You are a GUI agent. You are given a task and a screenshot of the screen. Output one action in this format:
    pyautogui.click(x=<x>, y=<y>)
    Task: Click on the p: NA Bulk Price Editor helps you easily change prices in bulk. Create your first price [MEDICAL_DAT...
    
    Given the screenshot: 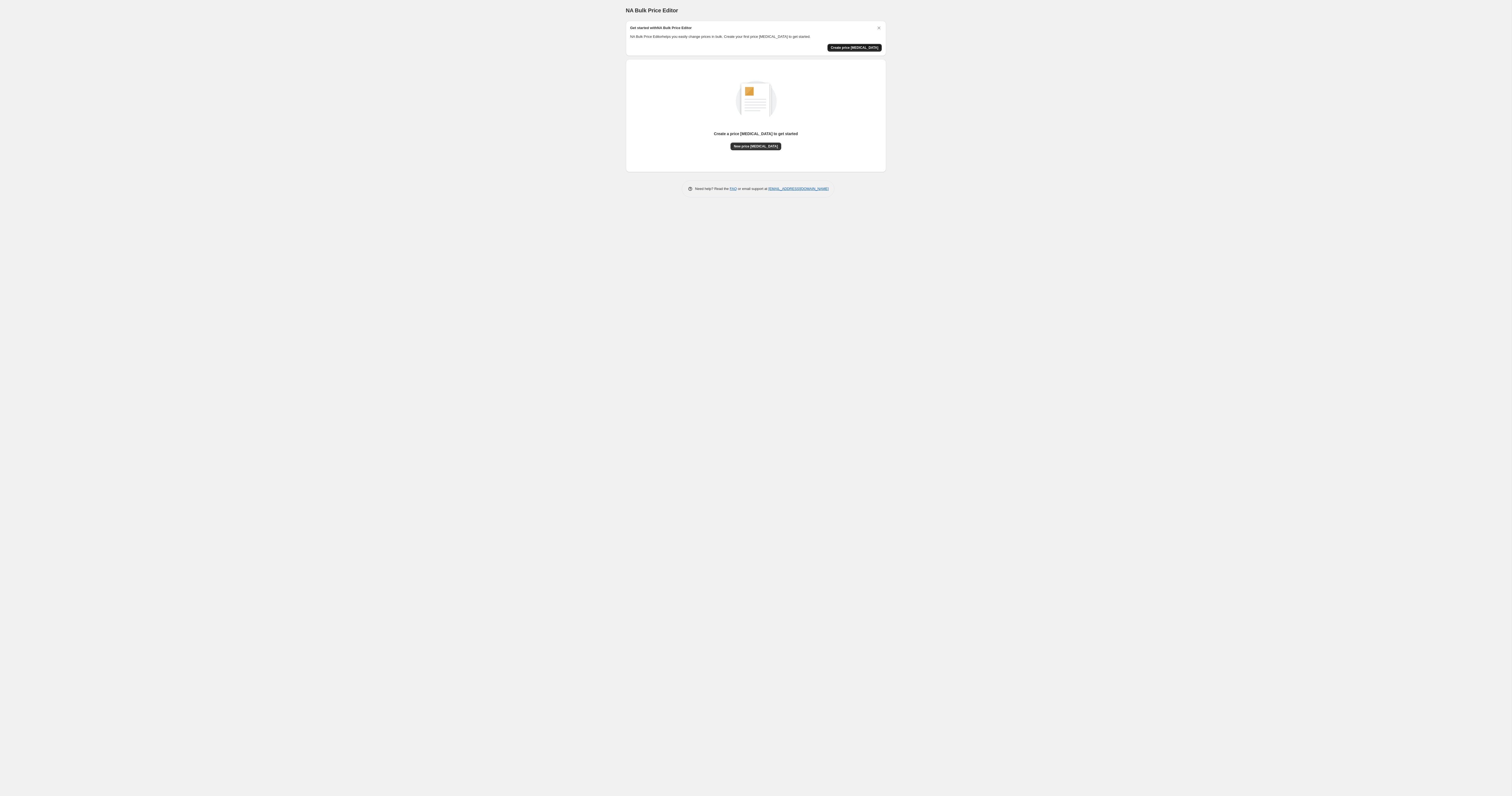 What is the action you would take?
    pyautogui.click(x=756, y=37)
    